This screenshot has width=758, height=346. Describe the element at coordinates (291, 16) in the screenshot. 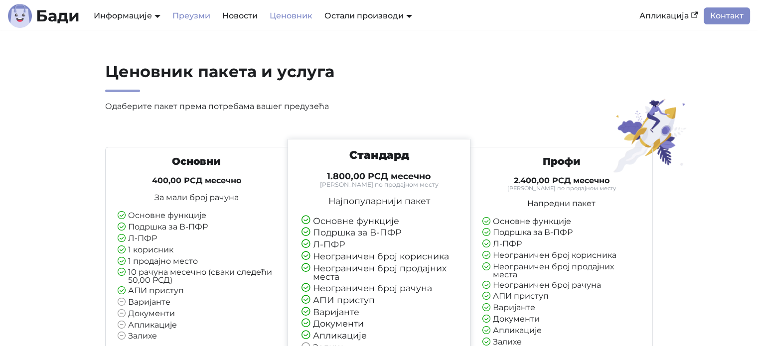

I see `a: Ценовник` at that location.